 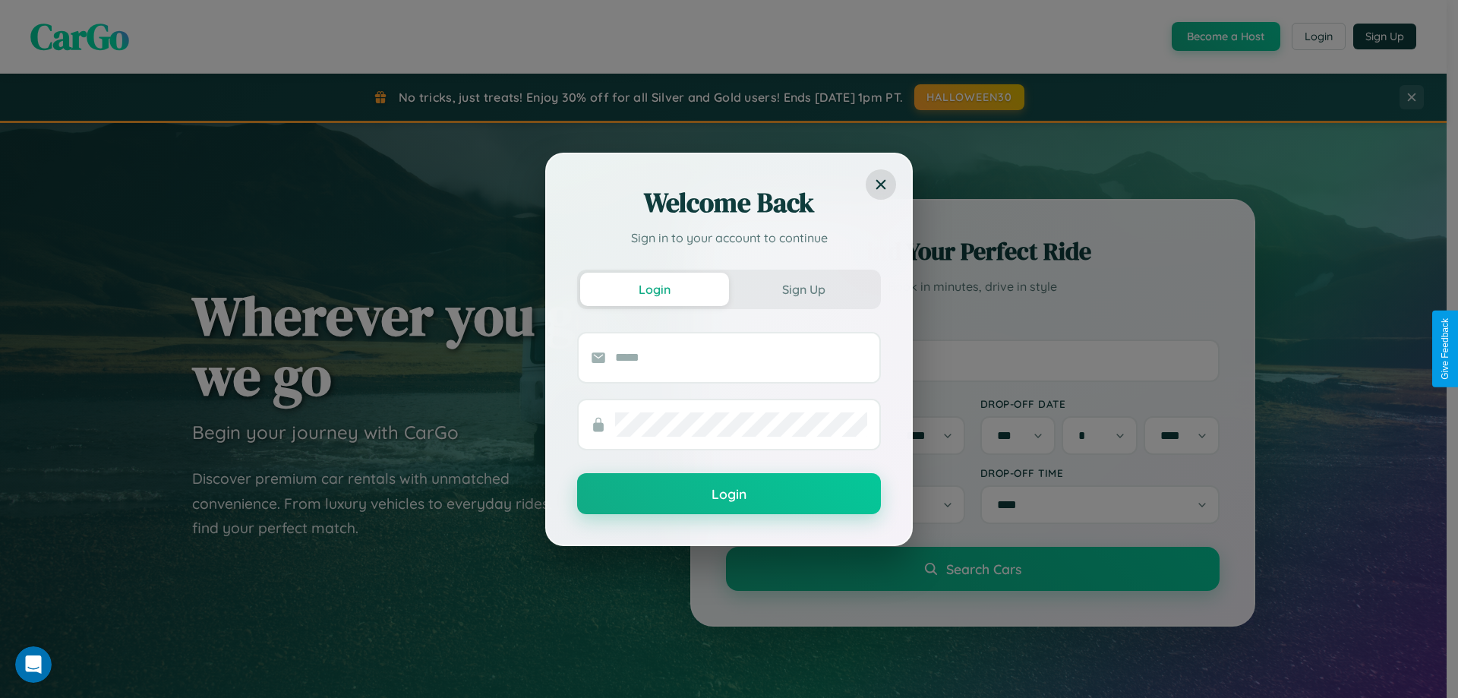 What do you see at coordinates (1445, 349) in the screenshot?
I see `div: Give Feedback` at bounding box center [1445, 349].